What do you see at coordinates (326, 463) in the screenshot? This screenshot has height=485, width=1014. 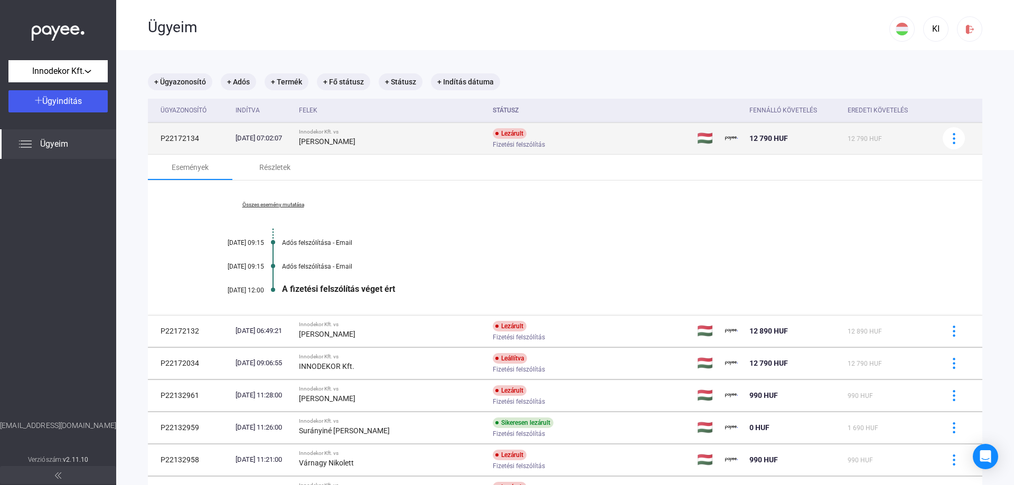 I see `strong: Várnagy Nikolett` at bounding box center [326, 463].